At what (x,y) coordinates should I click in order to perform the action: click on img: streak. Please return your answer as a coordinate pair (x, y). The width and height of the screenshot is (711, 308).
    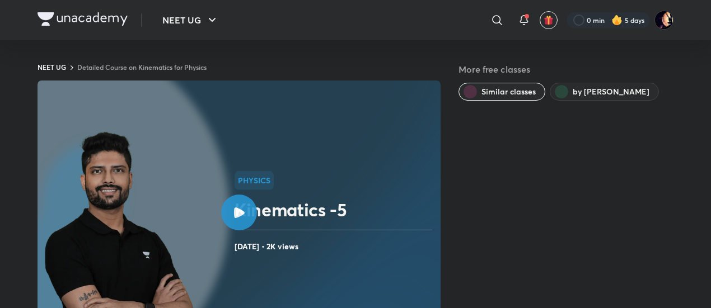
    Looking at the image, I should click on (617, 20).